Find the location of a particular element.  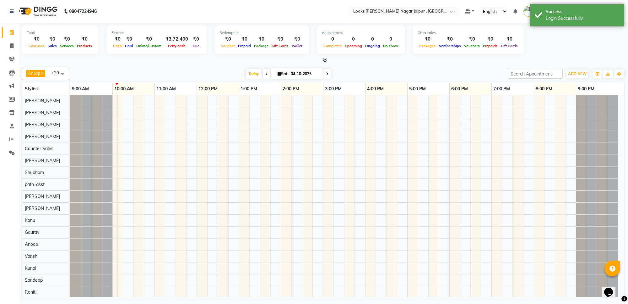

span: Expenses is located at coordinates (36, 46).